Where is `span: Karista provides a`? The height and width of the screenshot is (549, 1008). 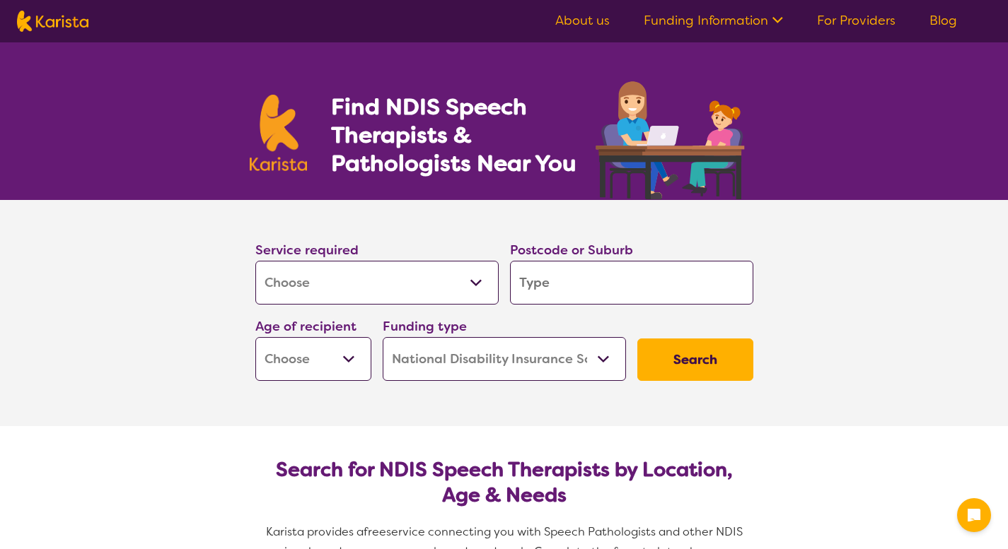
span: Karista provides a is located at coordinates (315, 532).